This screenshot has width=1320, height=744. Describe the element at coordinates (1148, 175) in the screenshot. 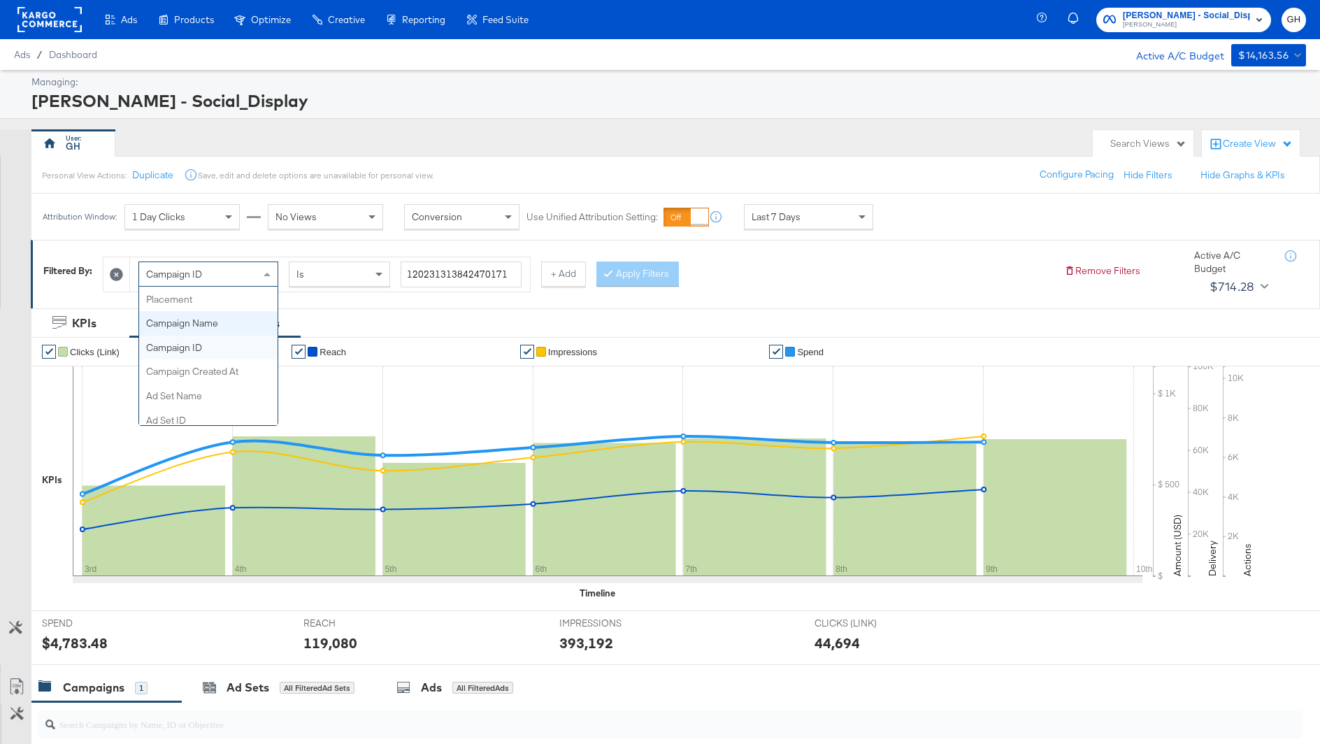

I see `button: Hide Filters` at that location.